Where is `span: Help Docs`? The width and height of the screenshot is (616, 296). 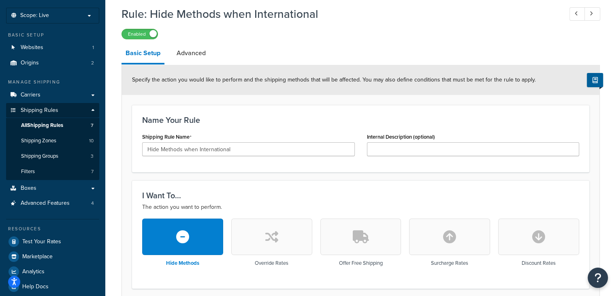 span: Help Docs is located at coordinates (35, 286).